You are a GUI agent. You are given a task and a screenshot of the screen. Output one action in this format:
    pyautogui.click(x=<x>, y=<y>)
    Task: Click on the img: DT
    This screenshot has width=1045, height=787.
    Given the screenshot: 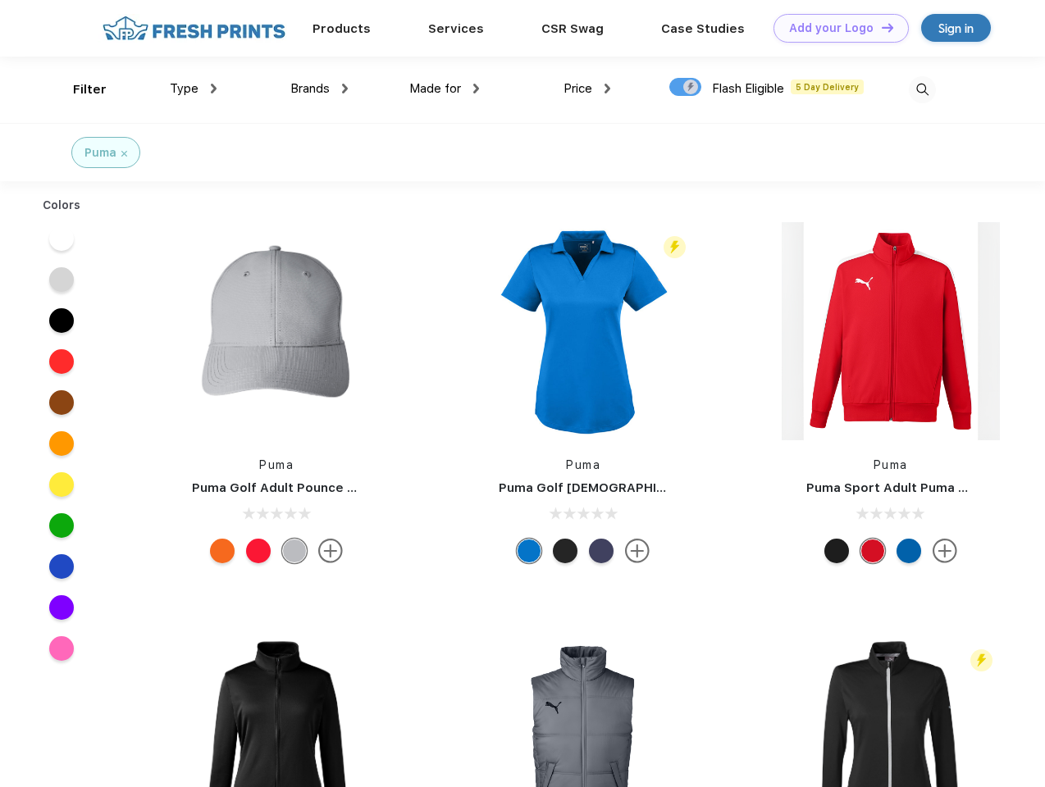 What is the action you would take?
    pyautogui.click(x=888, y=27)
    